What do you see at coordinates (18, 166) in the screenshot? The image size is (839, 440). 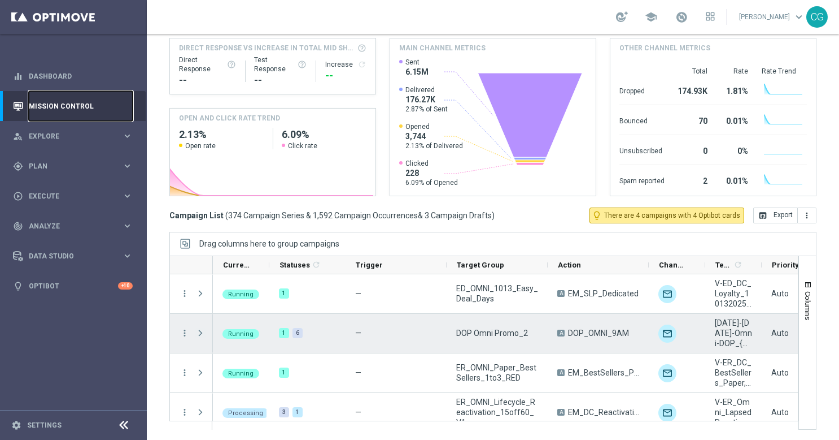 I see `i: gps_fixed` at bounding box center [18, 166].